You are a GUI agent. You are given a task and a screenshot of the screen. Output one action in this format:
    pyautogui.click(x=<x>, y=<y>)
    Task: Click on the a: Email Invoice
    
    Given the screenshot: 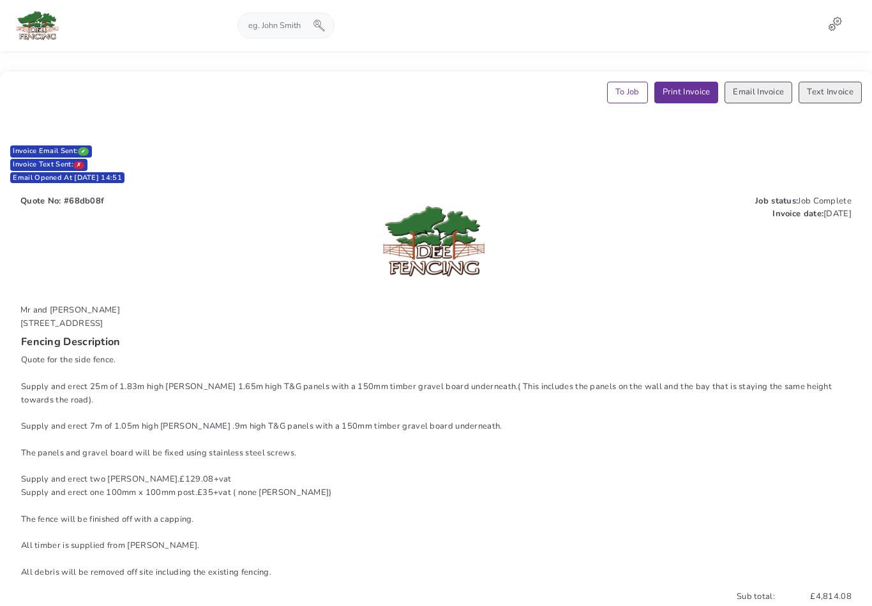 What is the action you would take?
    pyautogui.click(x=758, y=93)
    